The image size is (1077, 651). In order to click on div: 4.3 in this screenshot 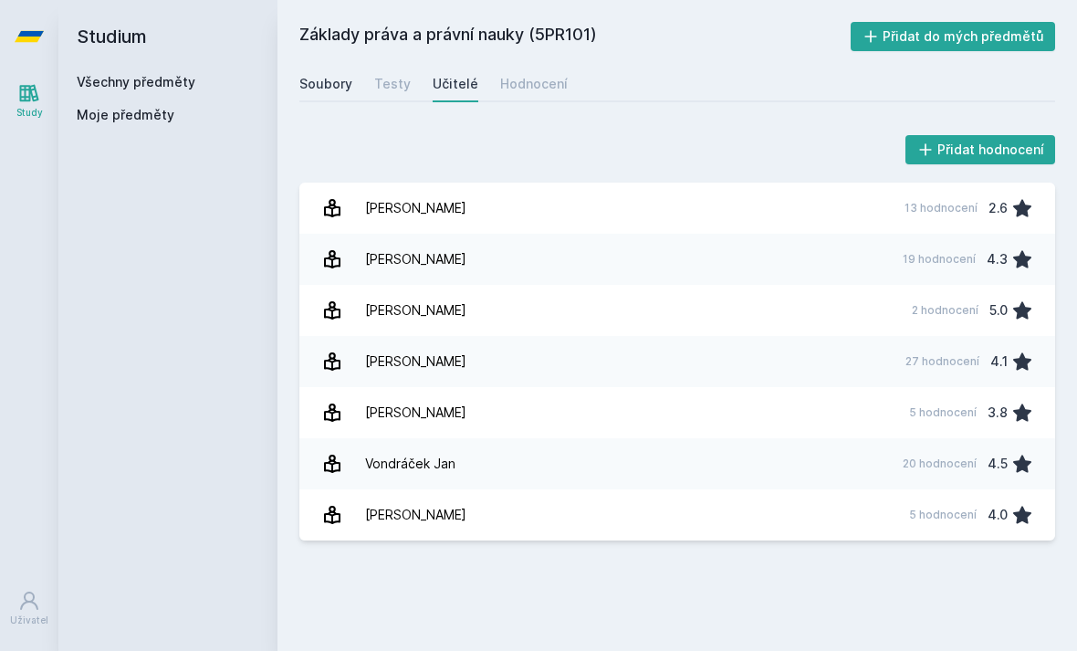, I will do `click(997, 259)`.